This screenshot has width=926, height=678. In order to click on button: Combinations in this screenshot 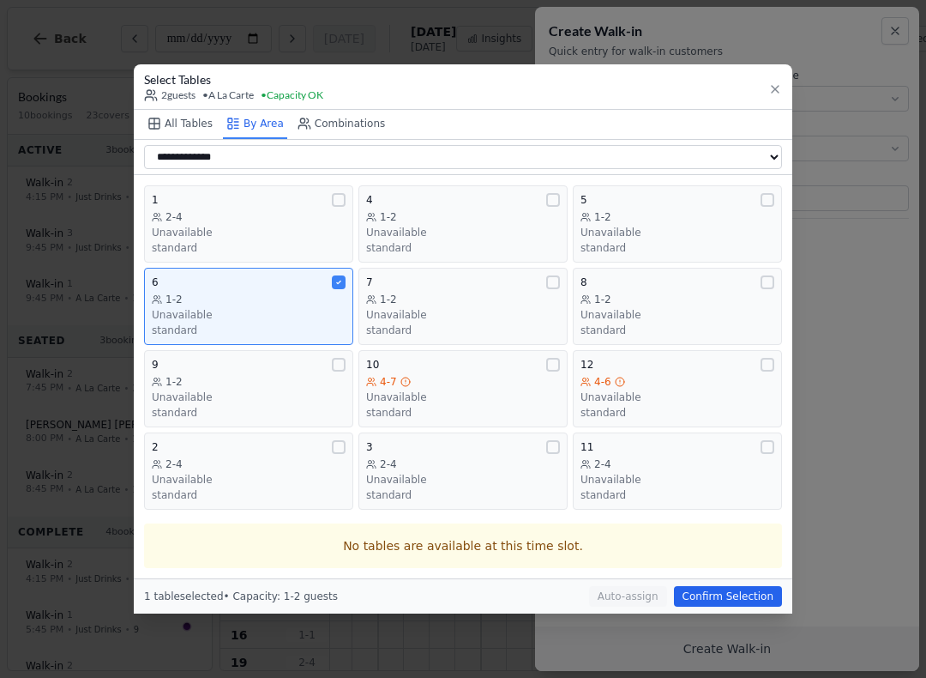, I will do `click(341, 124)`.